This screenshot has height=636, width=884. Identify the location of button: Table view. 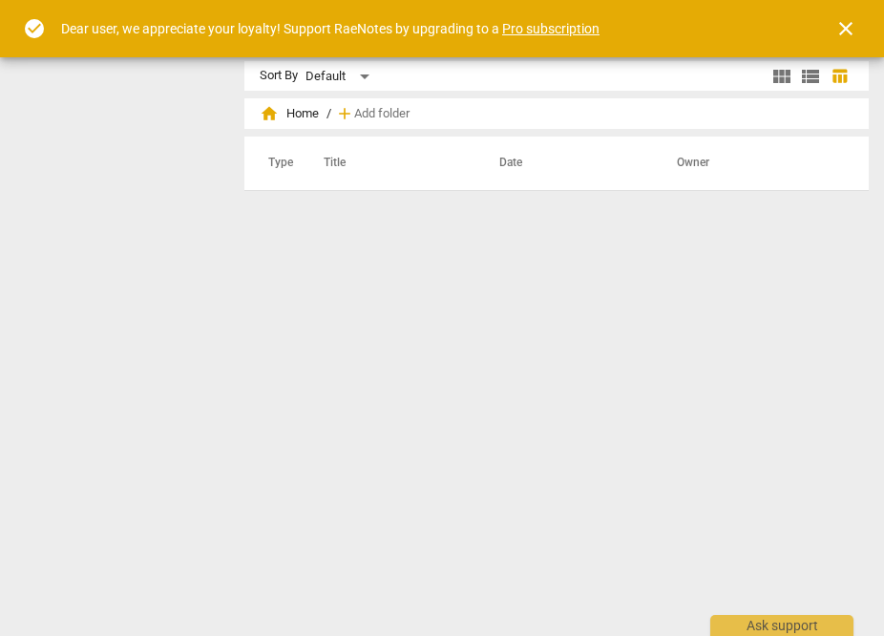
(839, 76).